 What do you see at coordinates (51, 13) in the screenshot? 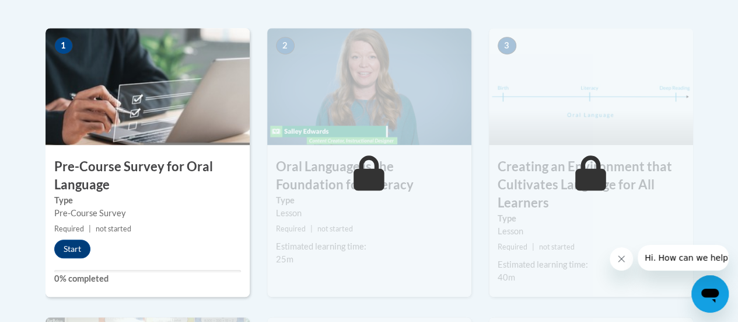
I see `span: Hi. How can we help?` at bounding box center [51, 13].